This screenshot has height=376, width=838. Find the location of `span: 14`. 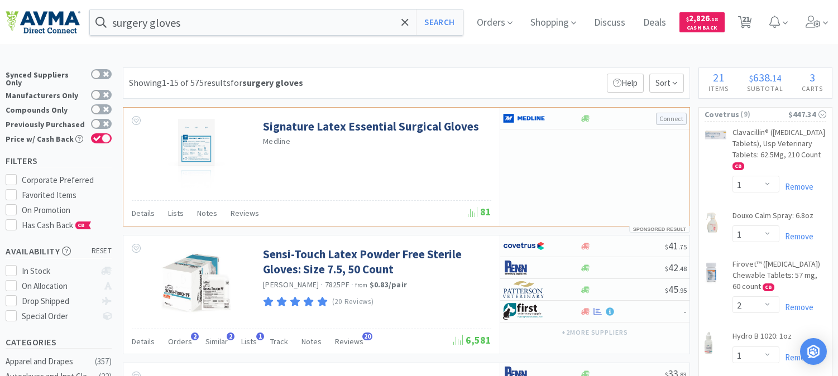

span: 14 is located at coordinates (777, 78).